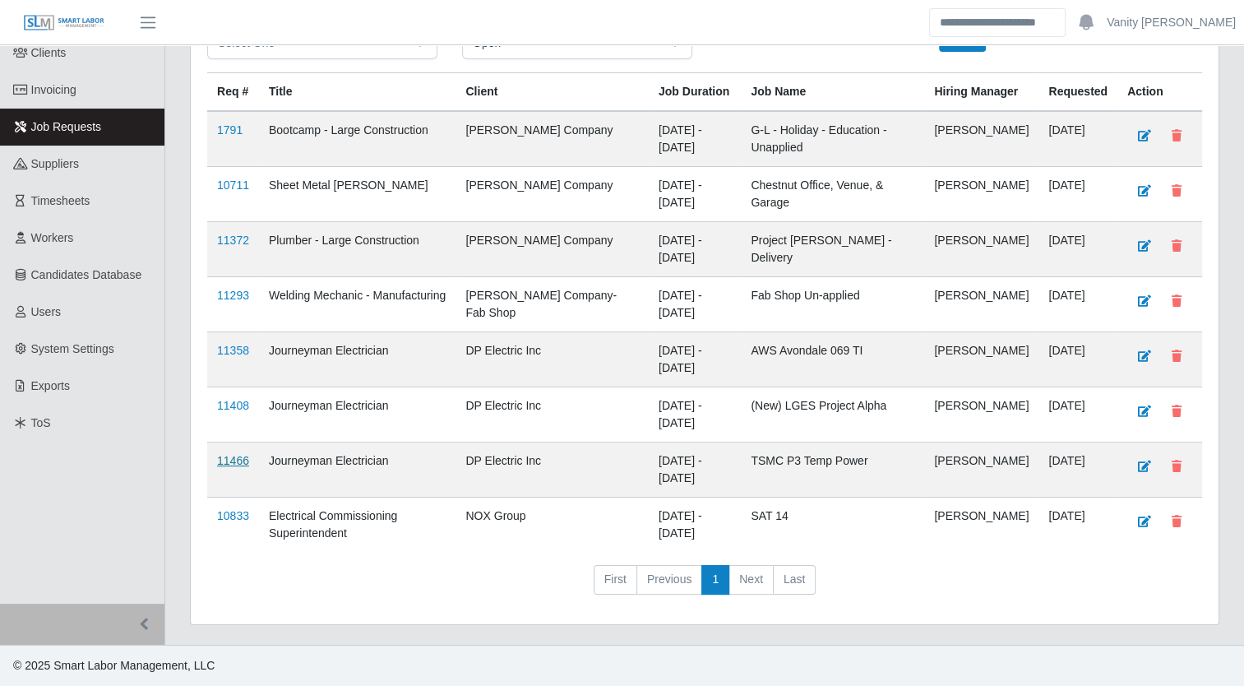  Describe the element at coordinates (358, 249) in the screenshot. I see `td: Plumber - Large Construction` at that location.